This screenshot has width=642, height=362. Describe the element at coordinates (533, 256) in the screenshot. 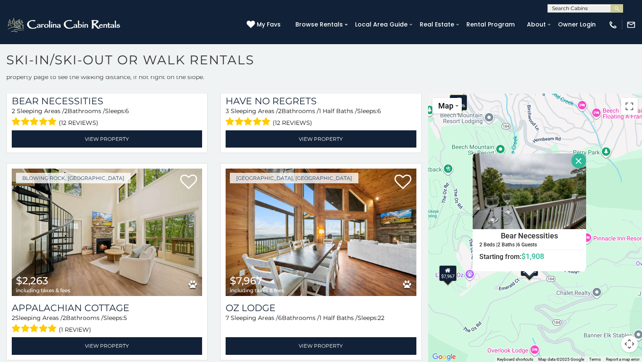

I see `span: $1,908` at that location.